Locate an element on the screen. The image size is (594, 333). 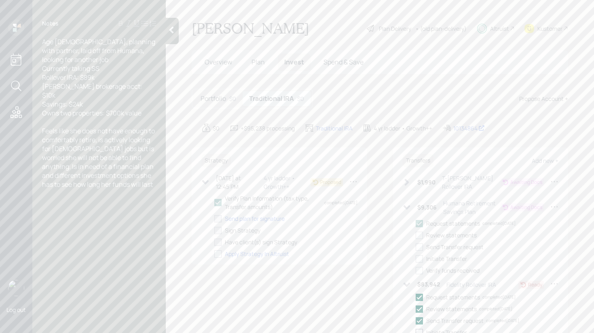
div: Proposed is located at coordinates (331, 182).